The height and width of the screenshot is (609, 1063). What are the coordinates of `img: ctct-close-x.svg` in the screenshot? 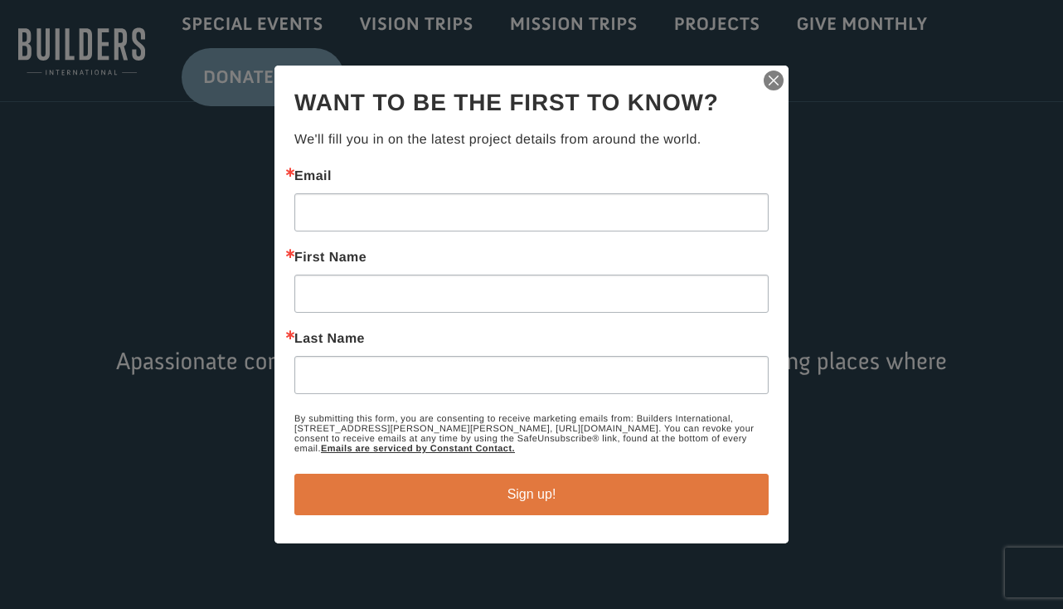 It's located at (774, 80).